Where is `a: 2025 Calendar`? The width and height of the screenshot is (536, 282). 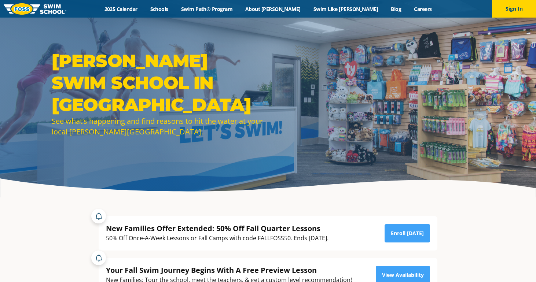
a: 2025 Calendar is located at coordinates (121, 9).